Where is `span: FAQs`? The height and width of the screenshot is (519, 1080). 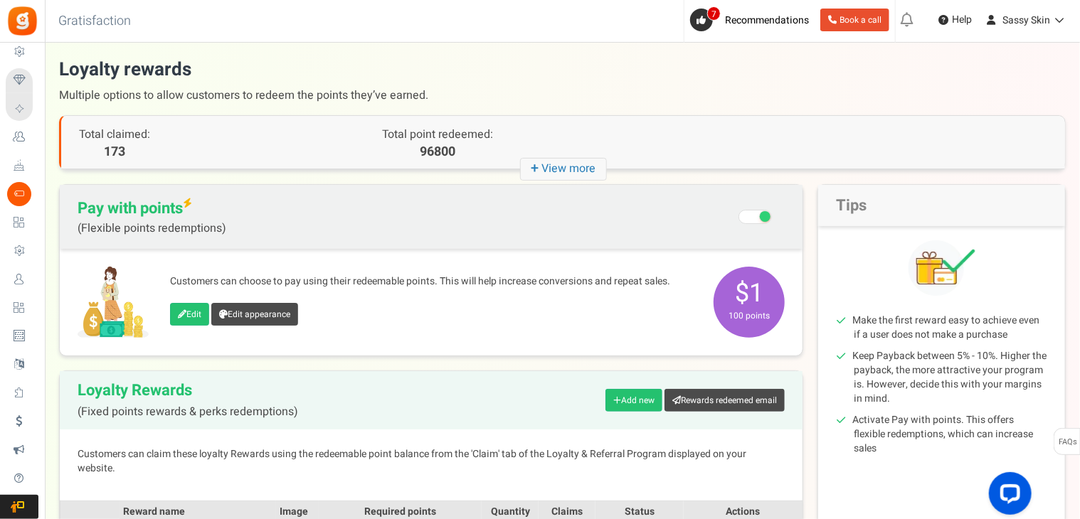 span: FAQs is located at coordinates (1067, 443).